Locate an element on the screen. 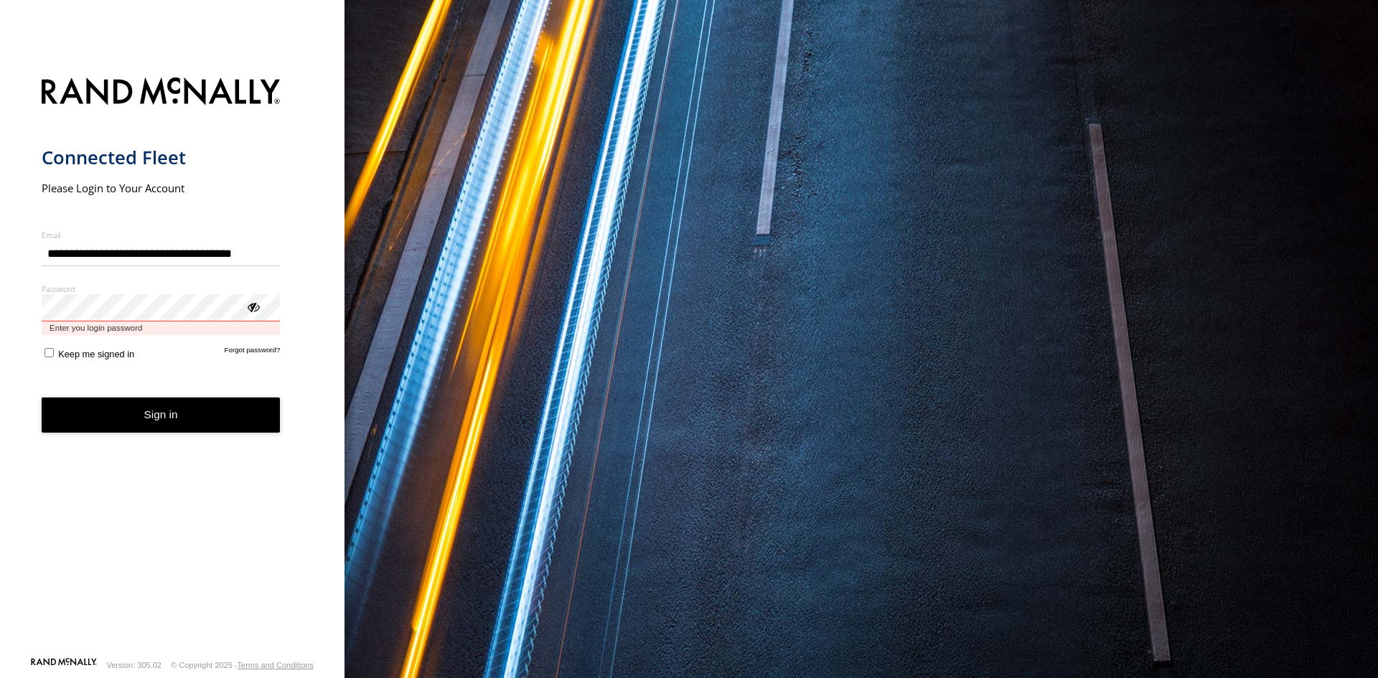 The image size is (1378, 678). div: Version: 305.02 is located at coordinates (134, 665).